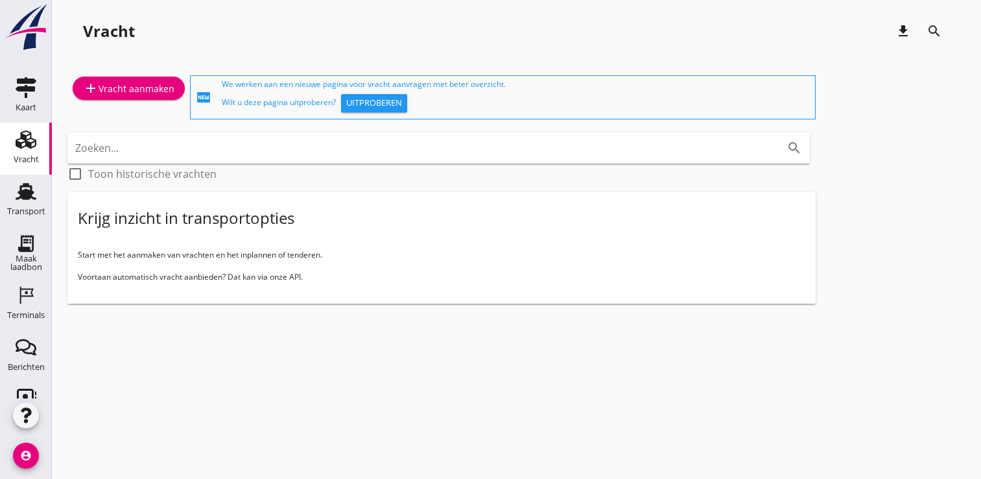 This screenshot has height=479, width=981. Describe the element at coordinates (516, 97) in the screenshot. I see `div: We werken aan een nieuwe pagina voor vracht aanvragen met beter overzicht. Wilt u deze pagina uit...` at that location.